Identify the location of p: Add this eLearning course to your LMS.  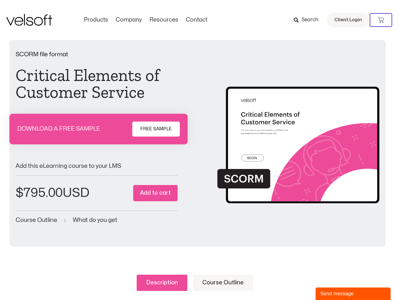
(97, 166).